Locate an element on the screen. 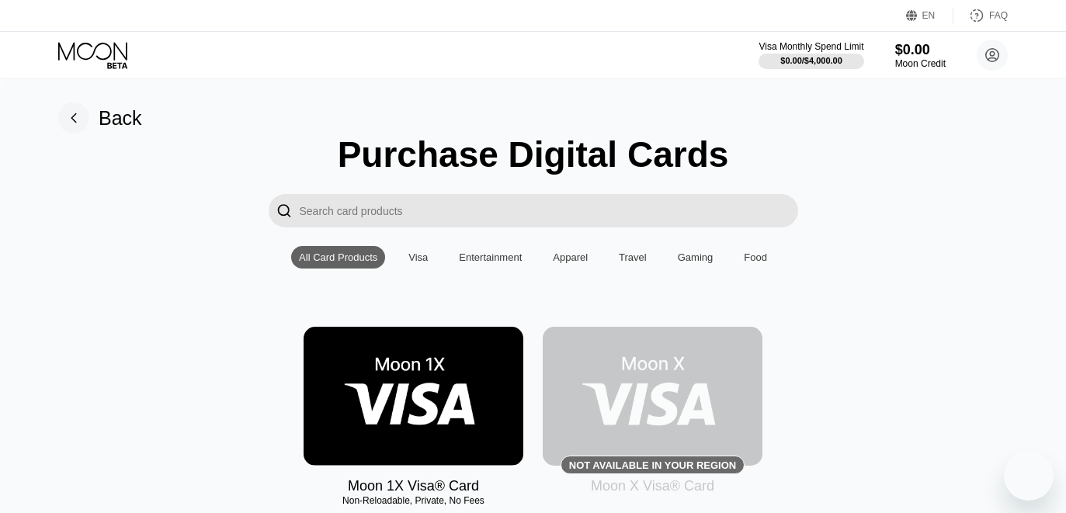  div: Moon X Visa® Card is located at coordinates (652, 486).